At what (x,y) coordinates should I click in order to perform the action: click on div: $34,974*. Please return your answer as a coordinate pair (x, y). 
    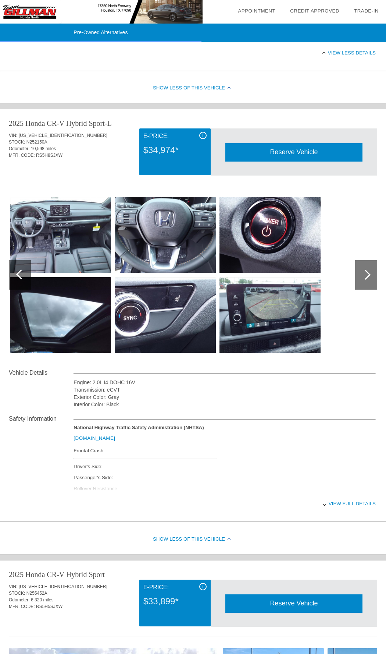
    Looking at the image, I should click on (175, 150).